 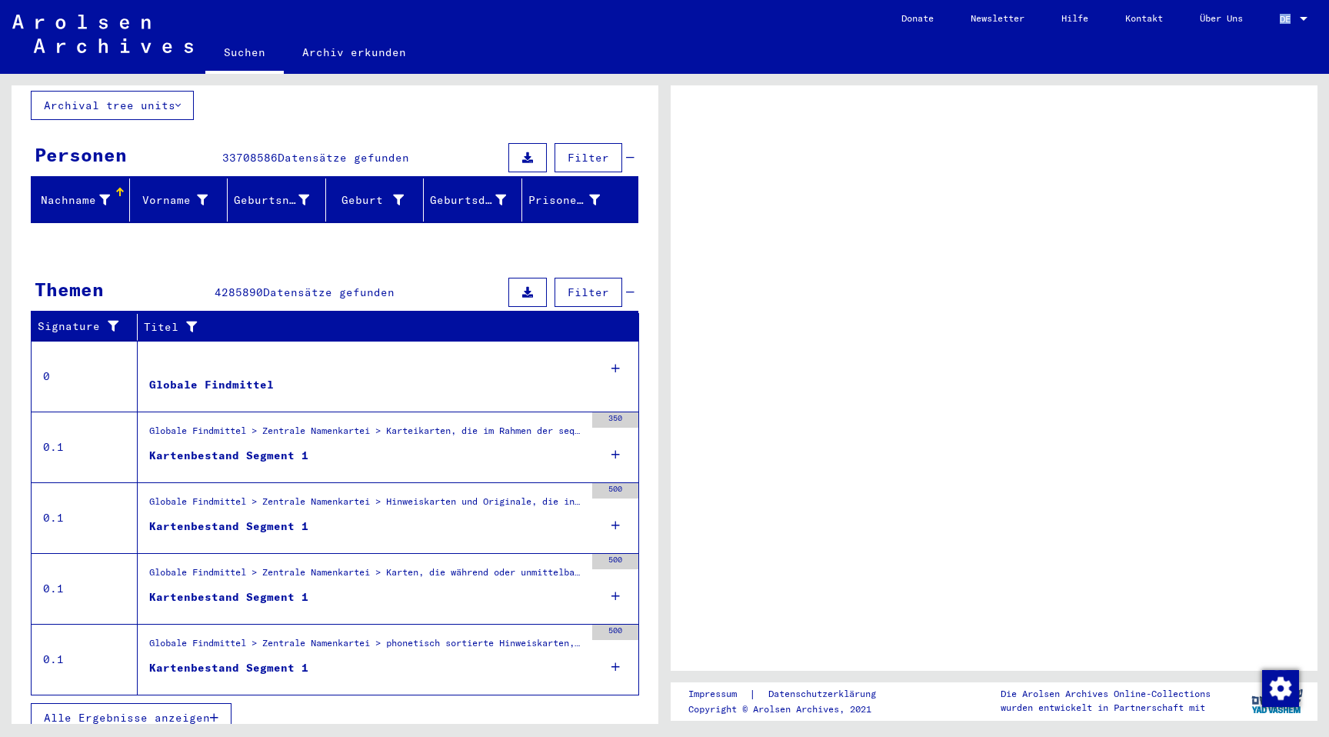 I want to click on div: Change consent, so click(x=1279, y=687).